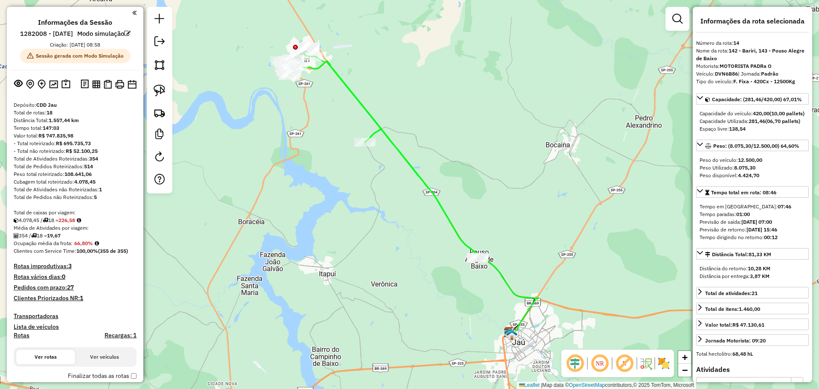 The height and width of the screenshot is (389, 819). What do you see at coordinates (753, 214) in the screenshot?
I see `div: Tempo paradas:` at bounding box center [753, 214].